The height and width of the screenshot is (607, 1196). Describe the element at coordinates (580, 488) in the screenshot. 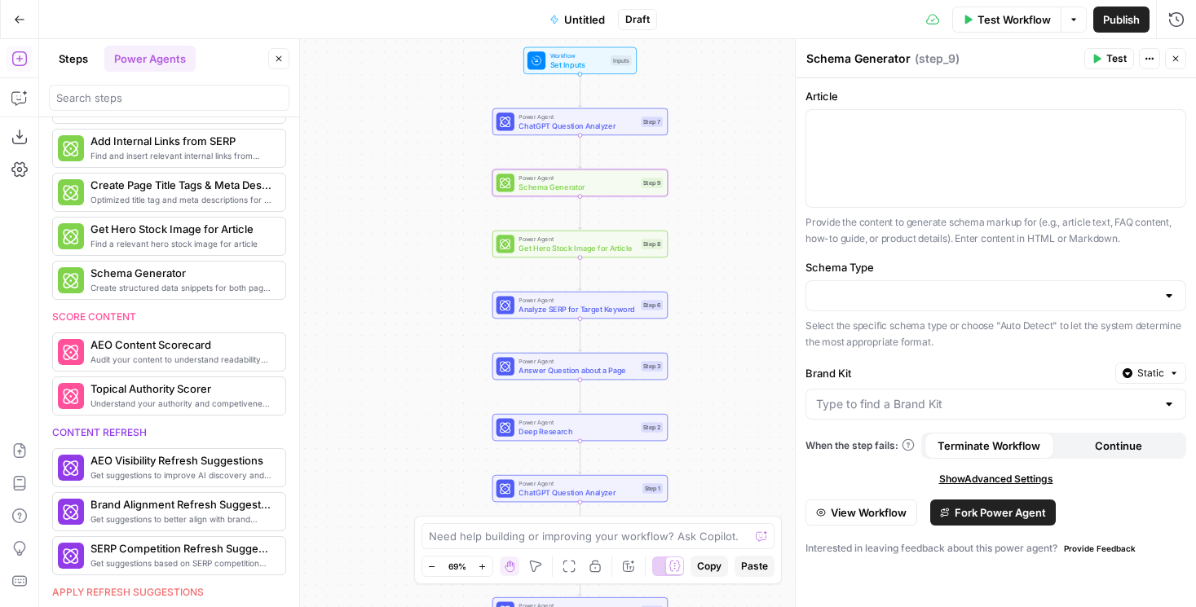

I see `div: Power AgentChatGPT Question AnalyzerStep 1` at that location.